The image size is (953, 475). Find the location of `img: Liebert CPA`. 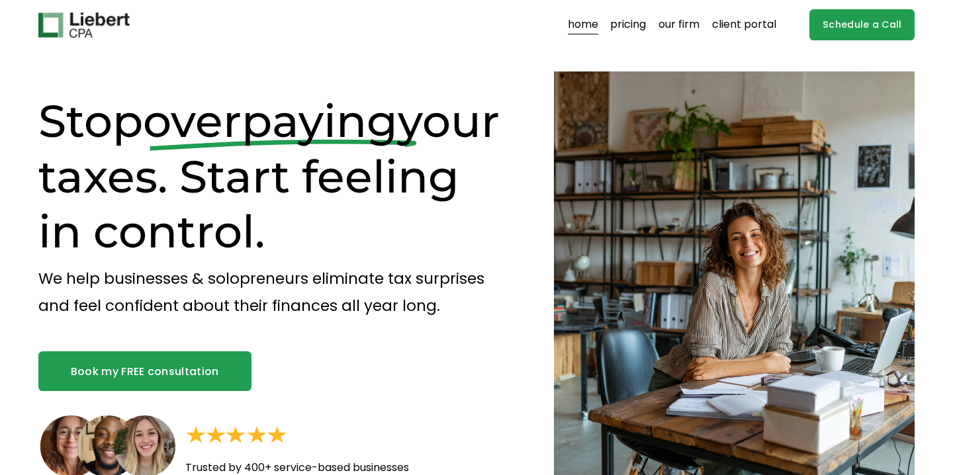

img: Liebert CPA is located at coordinates (84, 25).